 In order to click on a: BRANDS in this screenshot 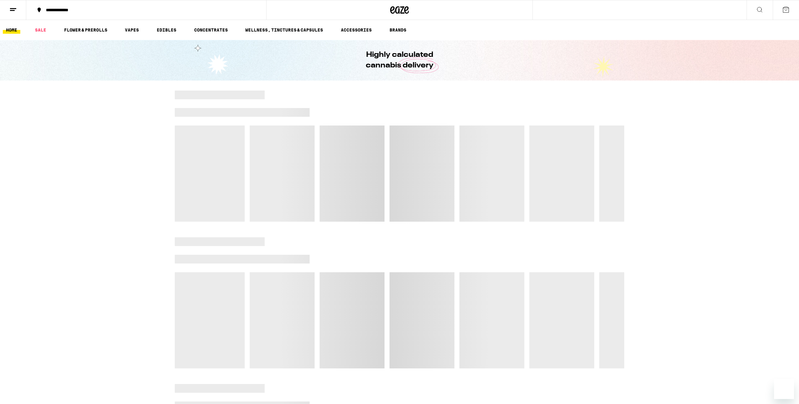, I will do `click(398, 30)`.